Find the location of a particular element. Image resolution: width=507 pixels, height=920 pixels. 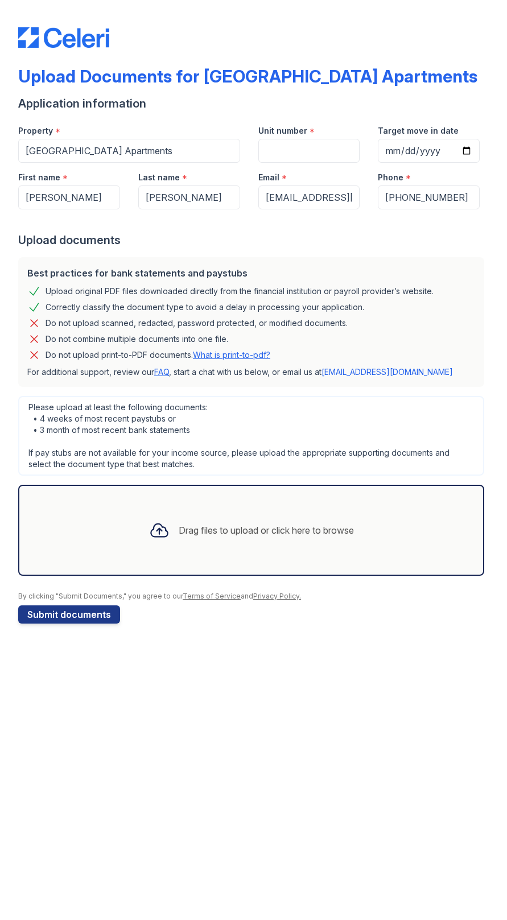

div: Please upload at least the following documents: • 4 weeks of most recent paystubs or • 3 month of... is located at coordinates (251, 436).